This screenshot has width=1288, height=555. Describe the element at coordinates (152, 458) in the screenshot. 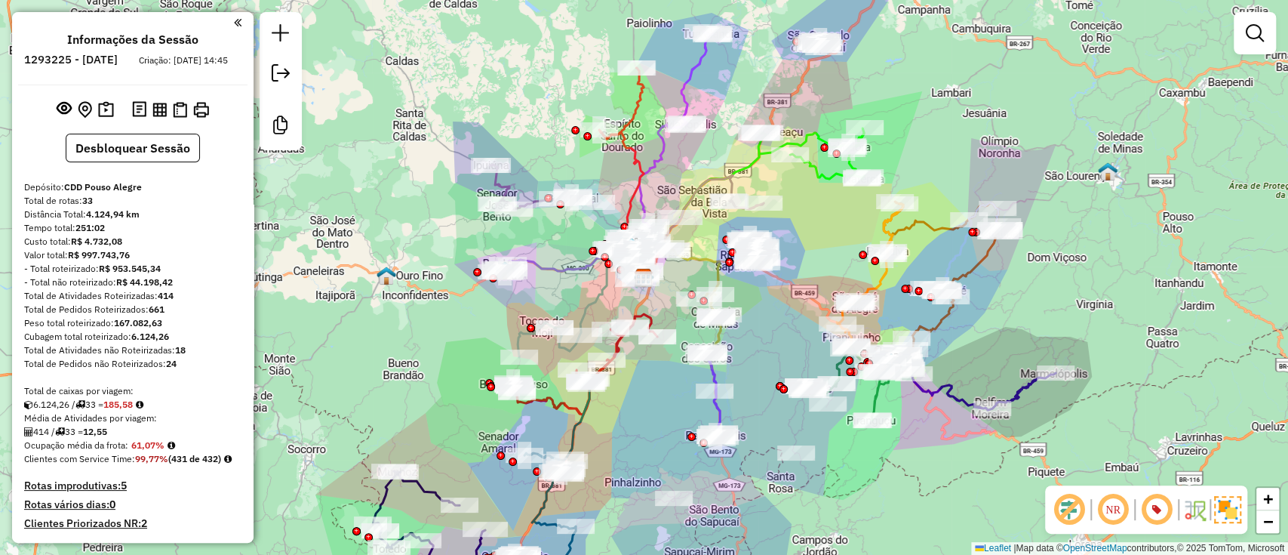

I see `strong: 99,77%` at that location.